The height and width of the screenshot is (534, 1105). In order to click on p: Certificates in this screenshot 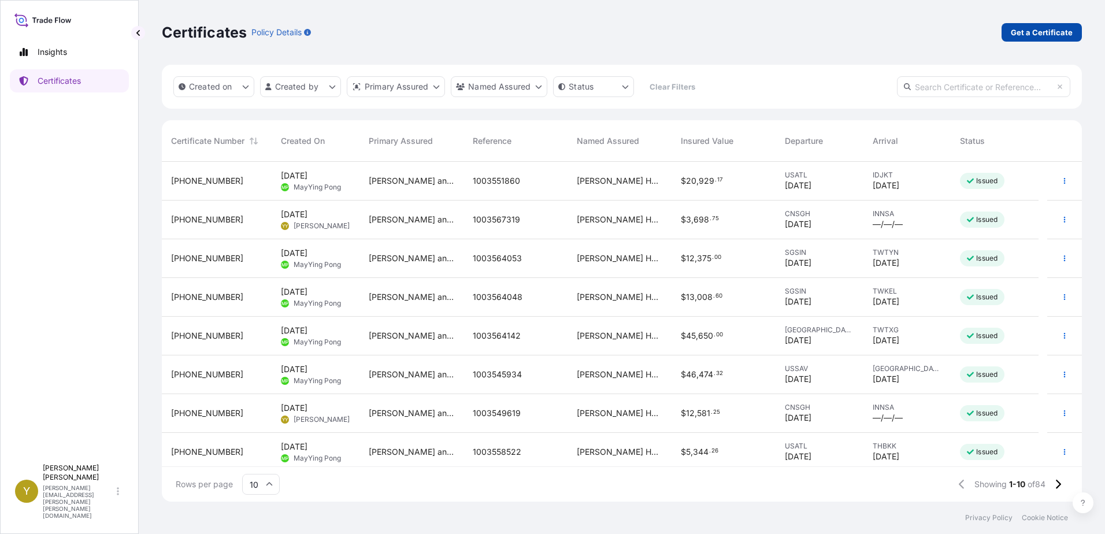, I will do `click(204, 32)`.